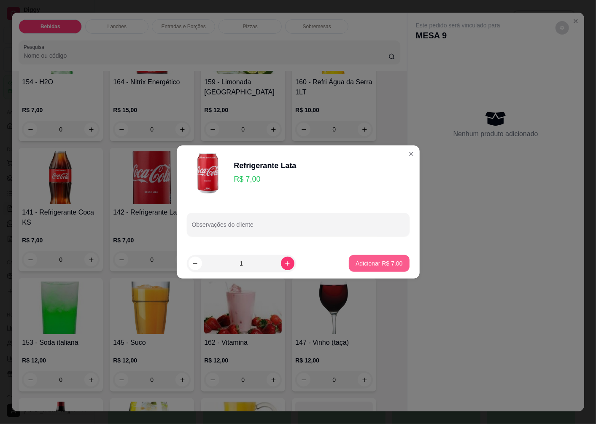 Image resolution: width=596 pixels, height=424 pixels. I want to click on button: Adicionar R$ 7,00, so click(379, 263).